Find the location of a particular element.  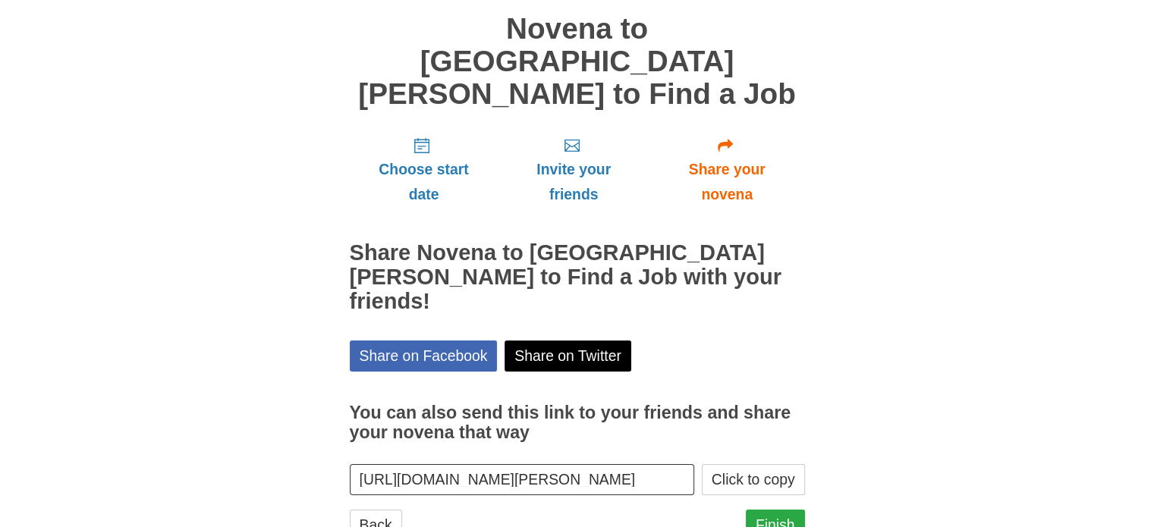

a: Share on Twitter is located at coordinates (568, 356).